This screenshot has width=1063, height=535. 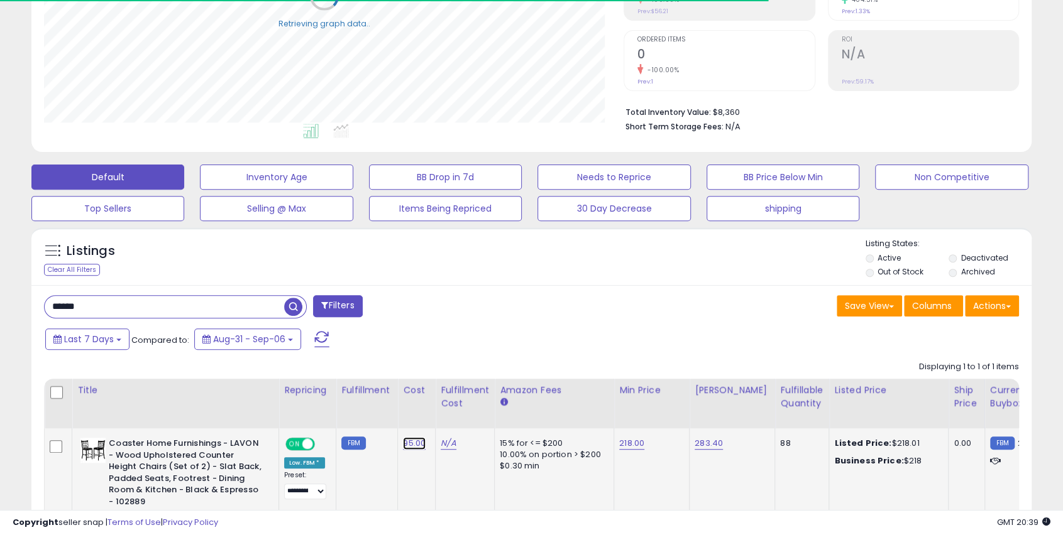 I want to click on button: Aug-31 - Sep-06, so click(x=248, y=339).